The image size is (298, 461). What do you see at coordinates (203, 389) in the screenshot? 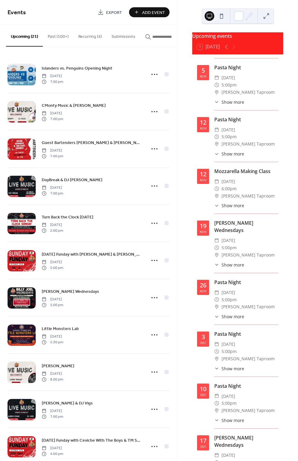
I see `div: 10` at bounding box center [203, 389].